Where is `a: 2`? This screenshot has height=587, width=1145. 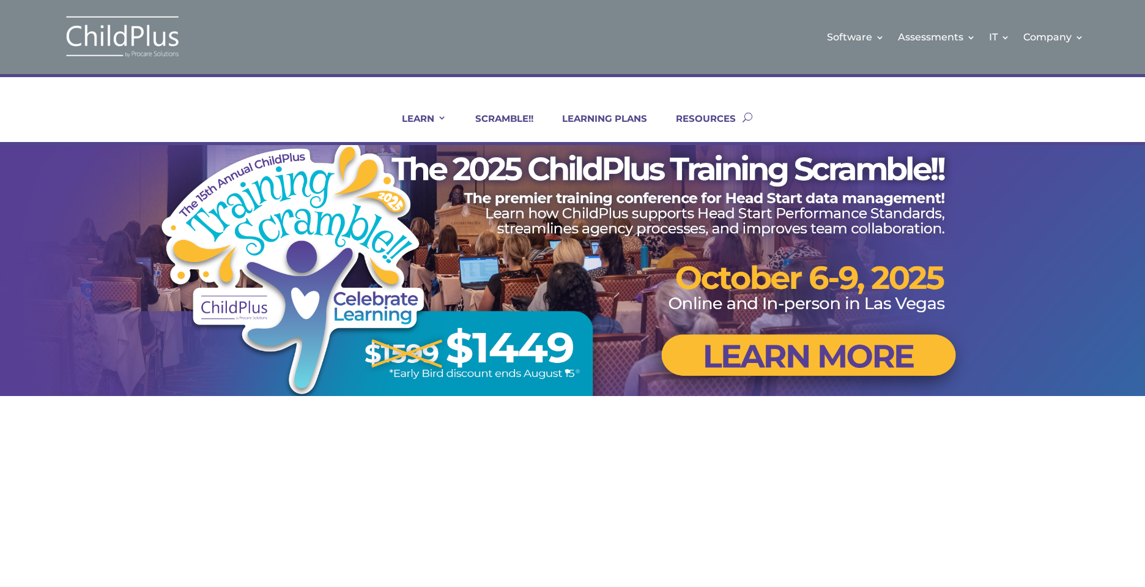 a: 2 is located at coordinates (578, 371).